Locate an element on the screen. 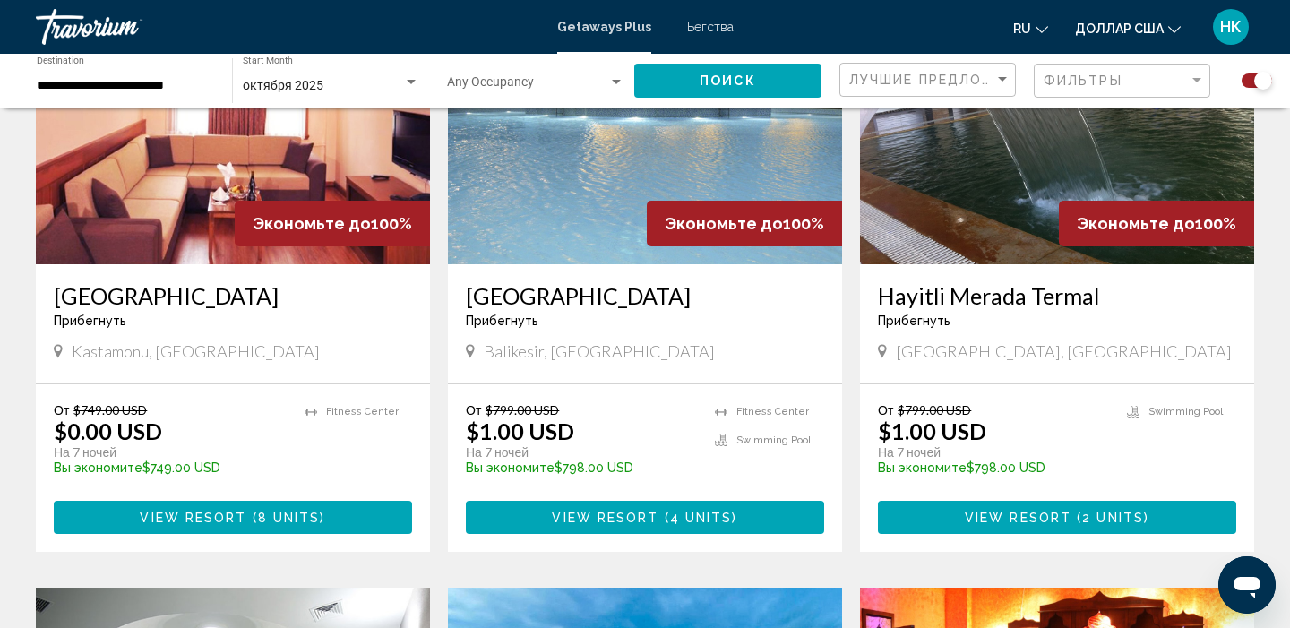 This screenshot has height=628, width=1290. span: 2 units is located at coordinates (1113, 518).